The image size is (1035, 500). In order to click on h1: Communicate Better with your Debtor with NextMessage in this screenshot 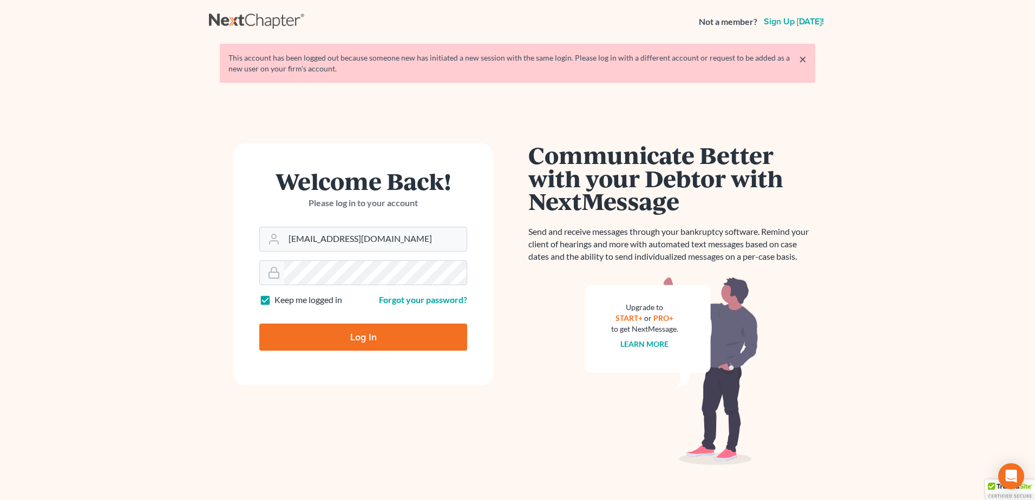, I will do `click(672, 178)`.